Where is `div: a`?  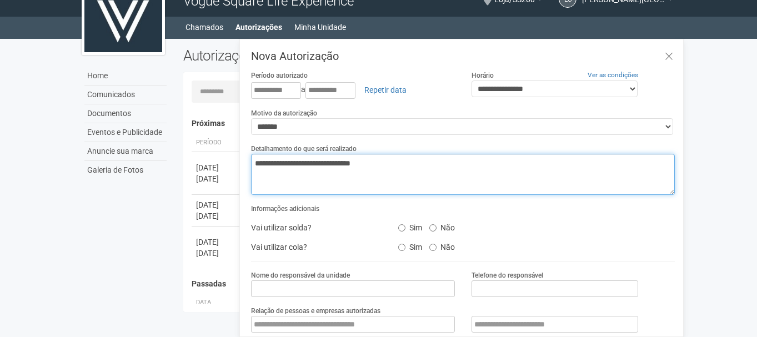 div: a is located at coordinates (353, 90).